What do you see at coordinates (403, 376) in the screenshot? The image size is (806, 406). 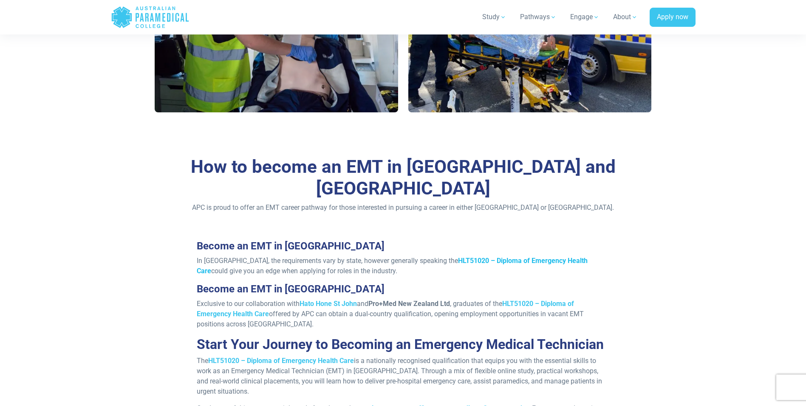 I see `p: The is a nationally recognised qualification that equips you with the essential skills to work as...` at bounding box center [403, 376].